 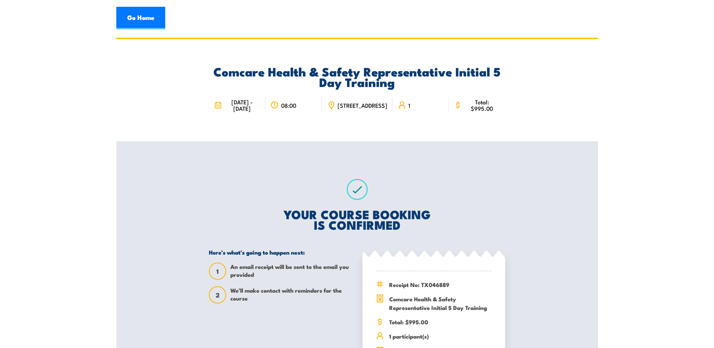 What do you see at coordinates (141, 18) in the screenshot?
I see `a: Go Home` at bounding box center [141, 18].